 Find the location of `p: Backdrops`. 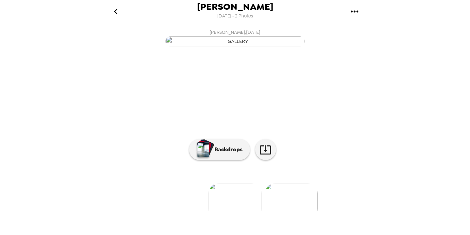

p: Backdrops is located at coordinates (227, 149).